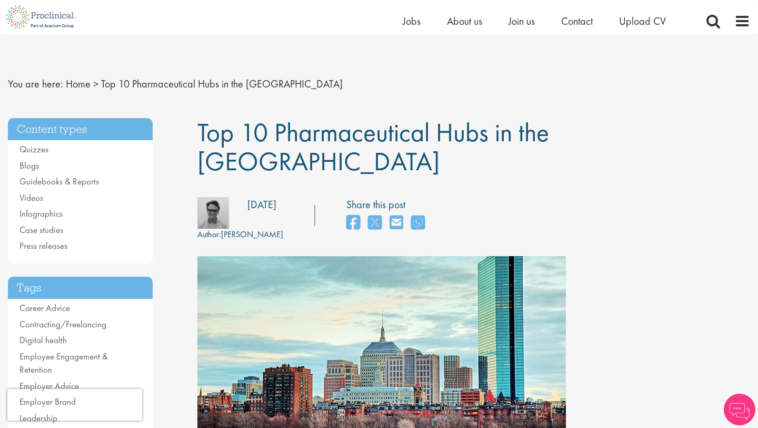 The image size is (758, 428). Describe the element at coordinates (418, 223) in the screenshot. I see `a: share on whats app` at that location.